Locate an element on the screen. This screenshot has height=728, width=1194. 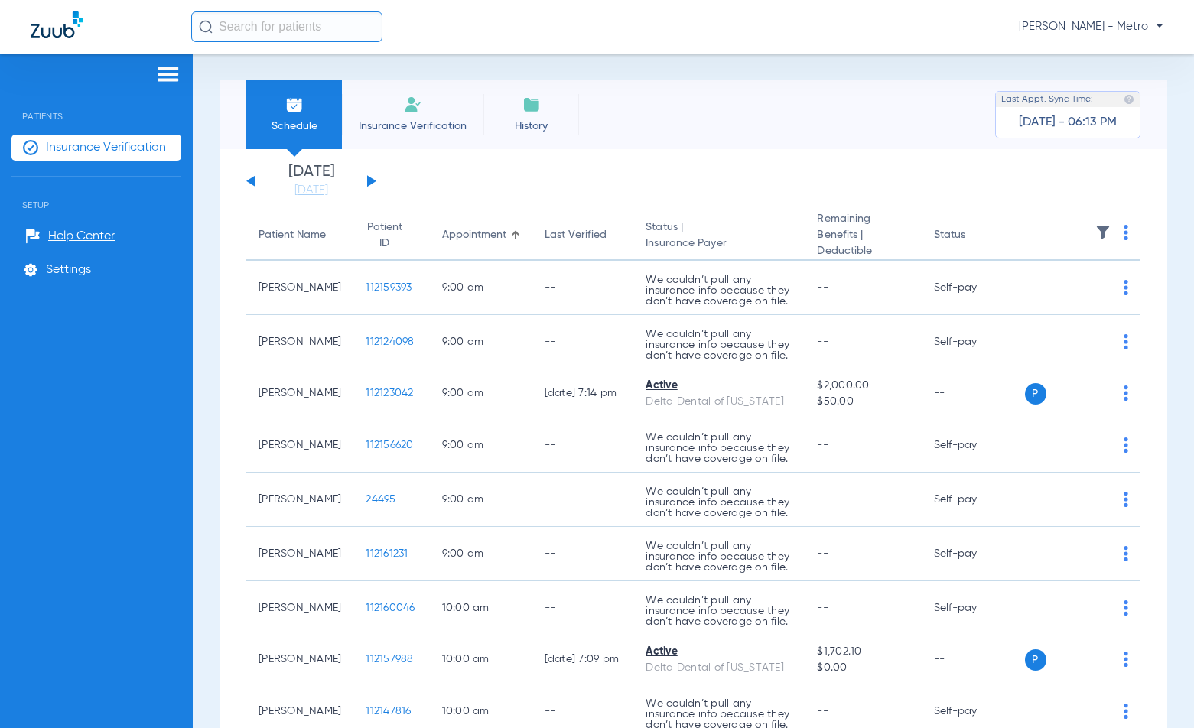
span: Settings is located at coordinates (68, 270).